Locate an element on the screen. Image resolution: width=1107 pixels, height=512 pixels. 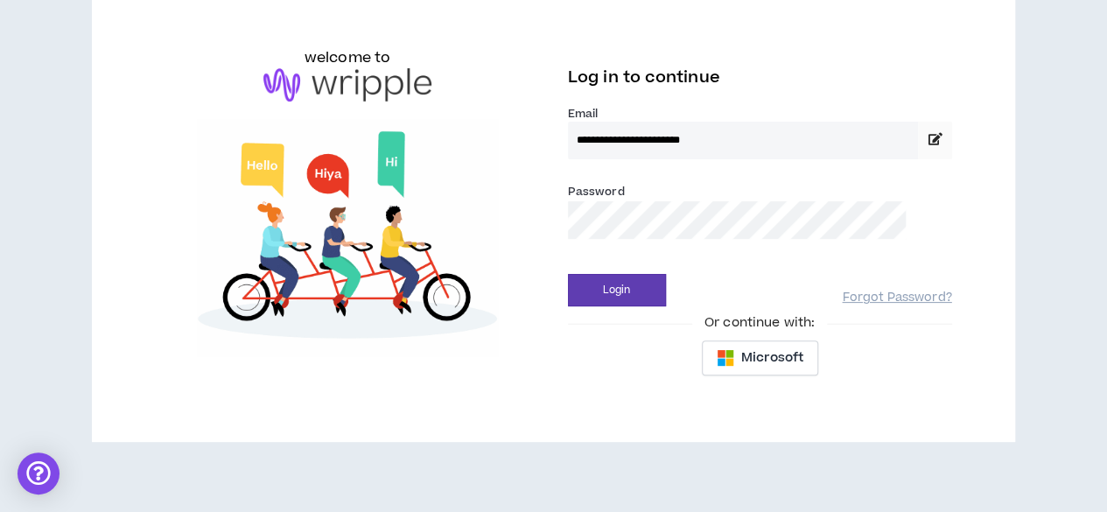
button: Login is located at coordinates (617, 290).